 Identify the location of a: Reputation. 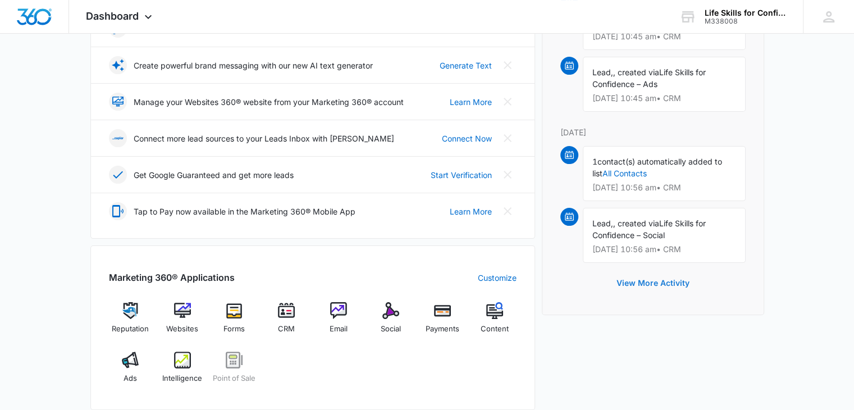
(130, 322).